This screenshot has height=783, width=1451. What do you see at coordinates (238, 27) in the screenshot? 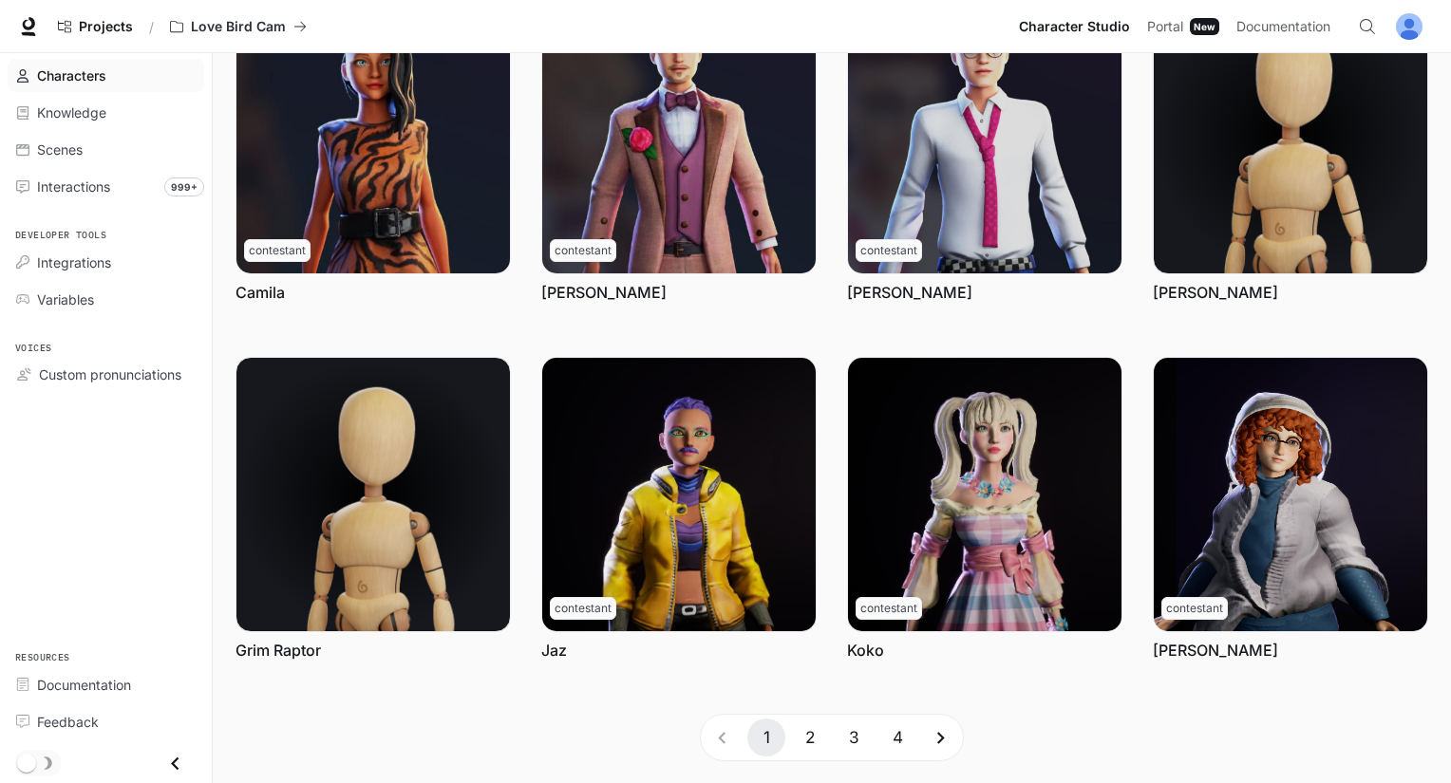
I see `button: All workspaces` at bounding box center [238, 27].